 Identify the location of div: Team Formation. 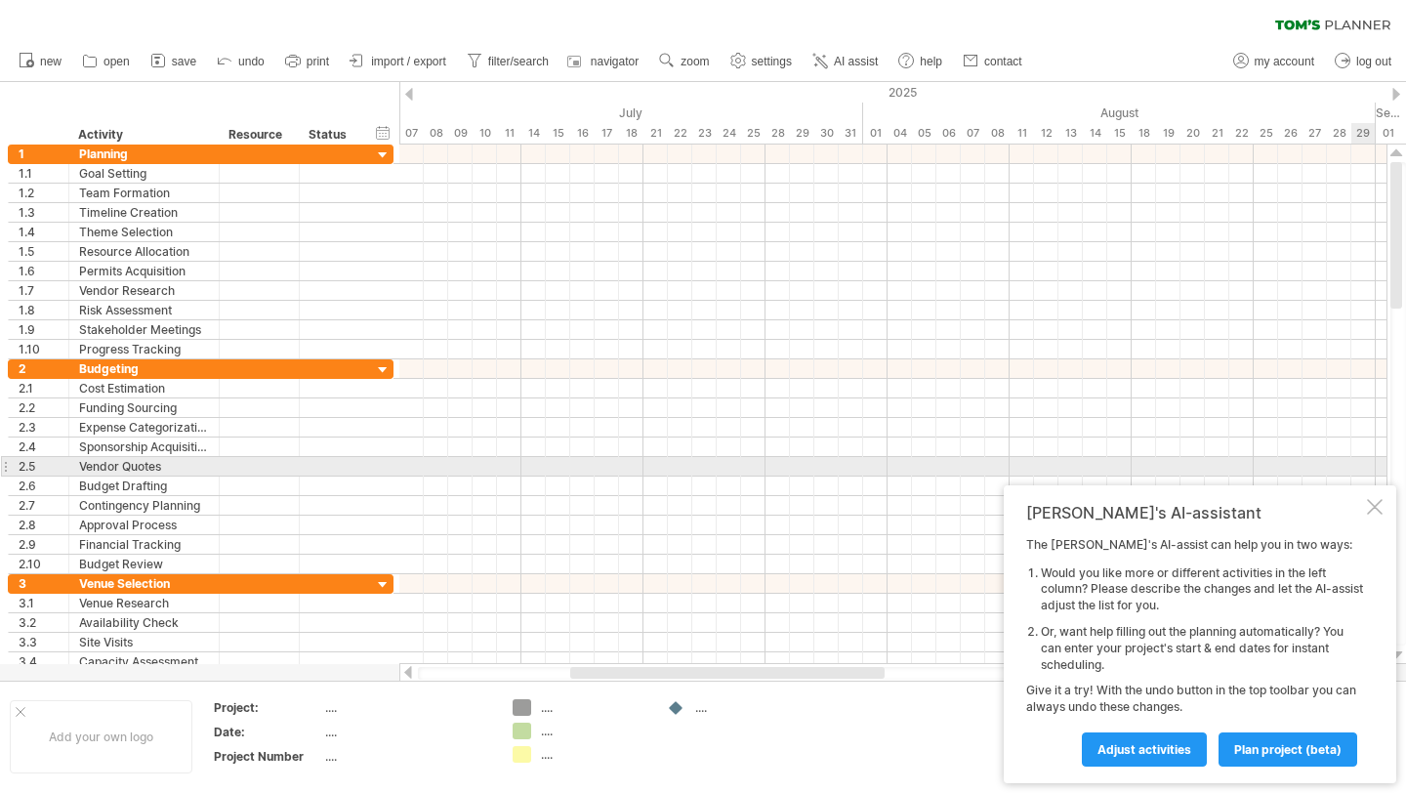
(144, 192).